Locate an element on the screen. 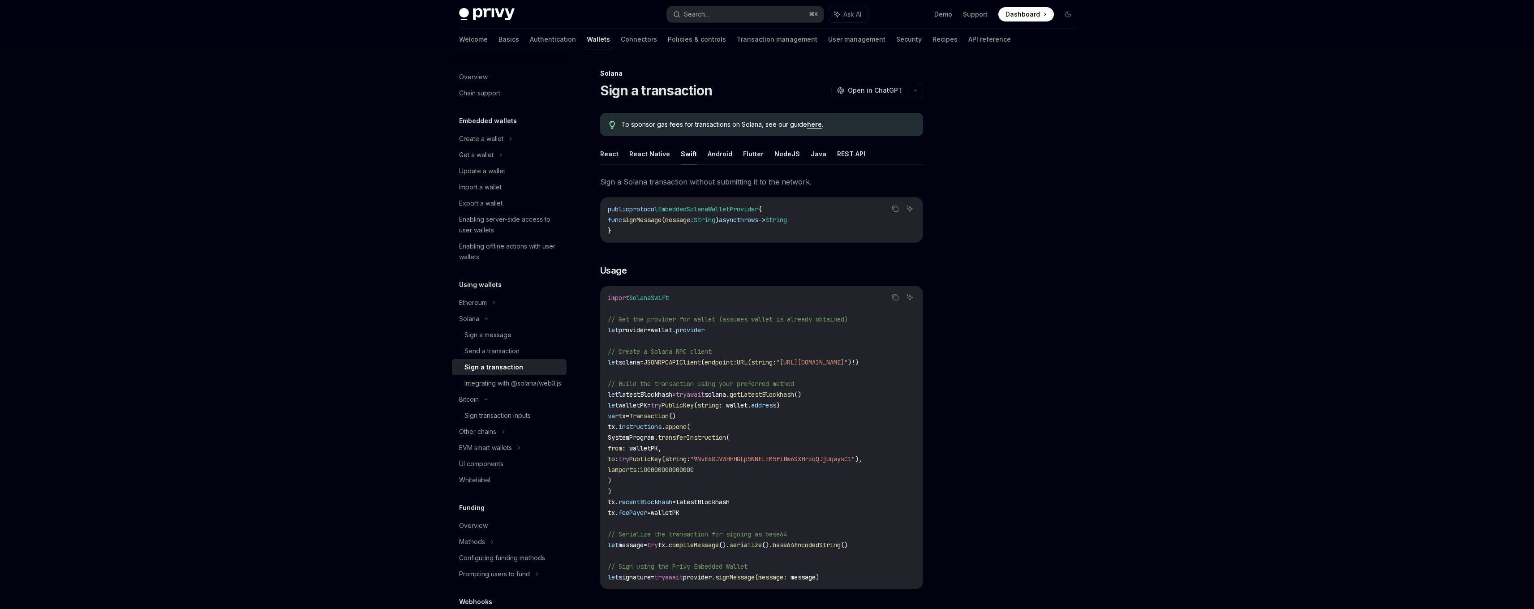  button: Search...⌘K is located at coordinates (745, 14).